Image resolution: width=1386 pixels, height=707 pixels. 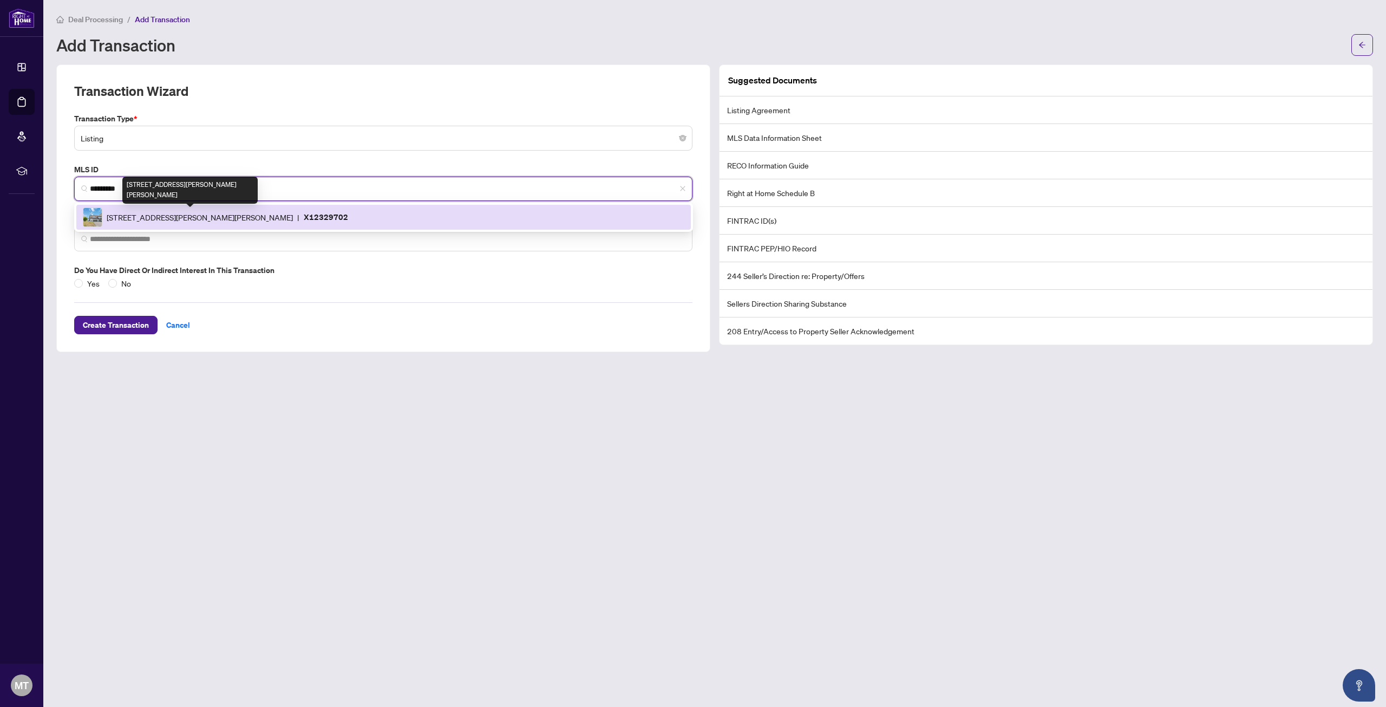 What do you see at coordinates (1046, 110) in the screenshot?
I see `li: Listing Agreement` at bounding box center [1046, 110].